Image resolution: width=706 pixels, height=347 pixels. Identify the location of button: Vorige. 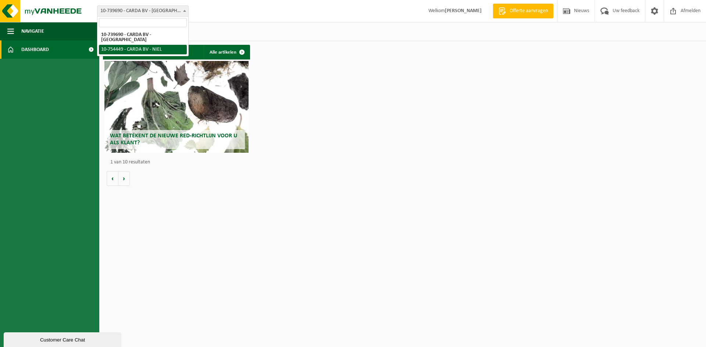
(112, 179).